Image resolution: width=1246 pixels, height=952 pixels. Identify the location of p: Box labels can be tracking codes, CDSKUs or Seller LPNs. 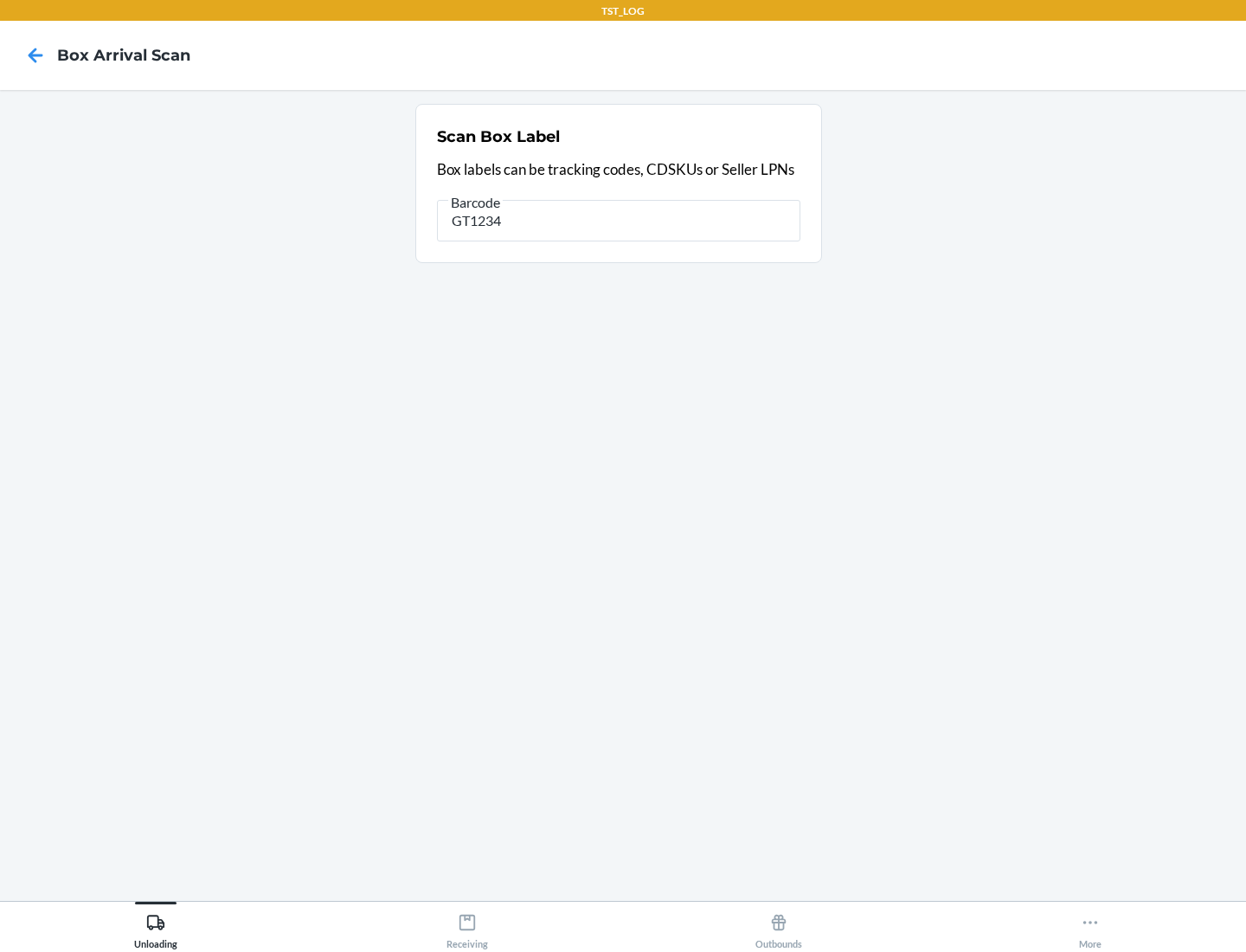
(619, 170).